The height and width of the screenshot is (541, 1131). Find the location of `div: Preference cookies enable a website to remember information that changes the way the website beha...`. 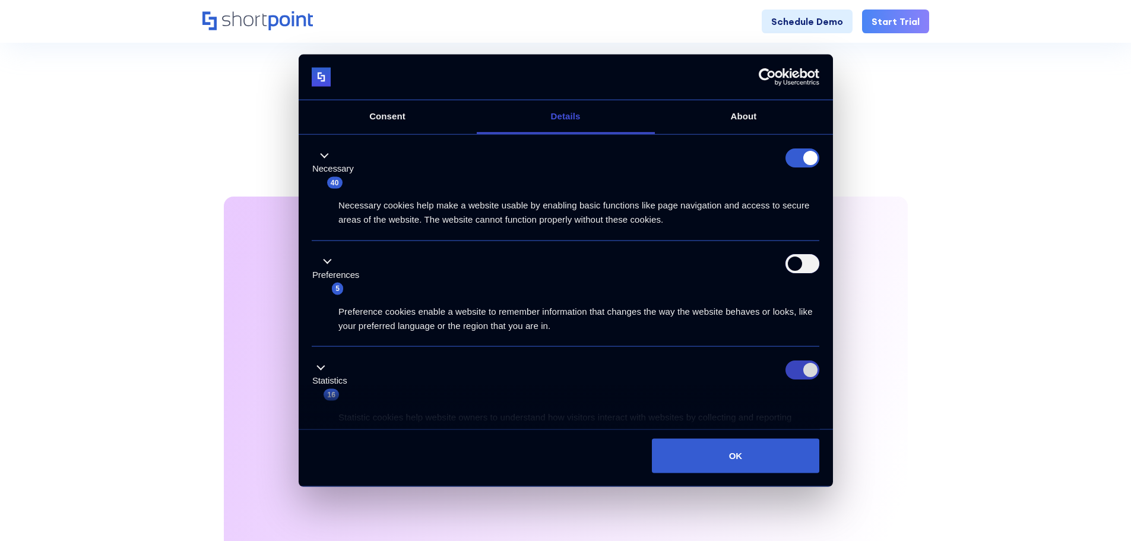

div: Preference cookies enable a website to remember information that changes the way the website beha... is located at coordinates (565, 313).